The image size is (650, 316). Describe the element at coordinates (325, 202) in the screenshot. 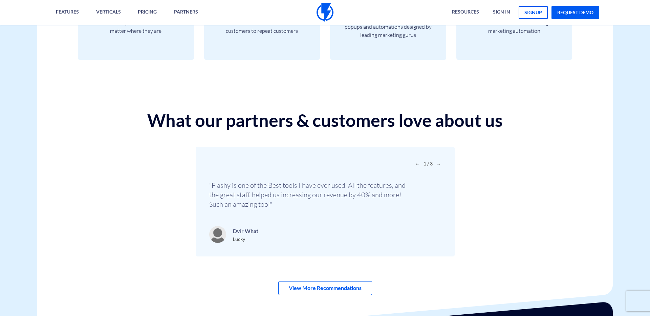

I see `div: 1 / 3` at that location.